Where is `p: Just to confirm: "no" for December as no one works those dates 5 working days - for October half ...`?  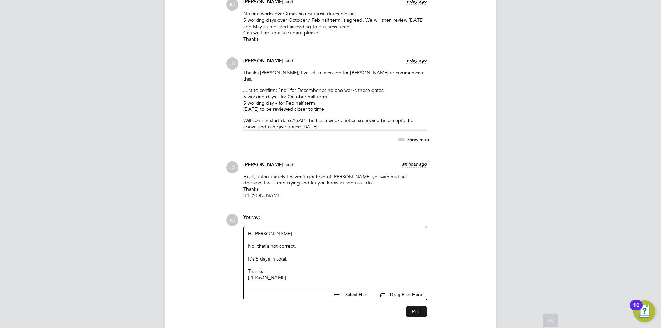
p: Just to confirm: "no" for December as no one works those dates 5 working days - for October half ... is located at coordinates (335, 99).